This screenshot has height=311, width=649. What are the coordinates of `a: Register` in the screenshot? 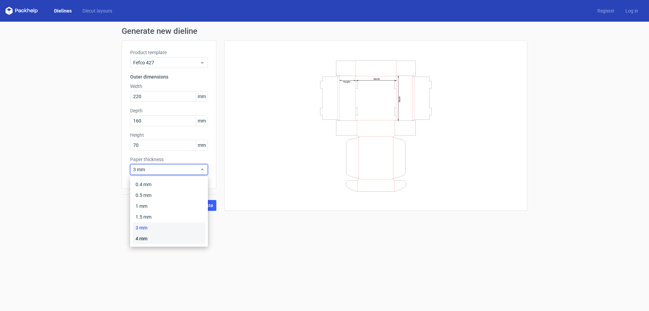 It's located at (606, 11).